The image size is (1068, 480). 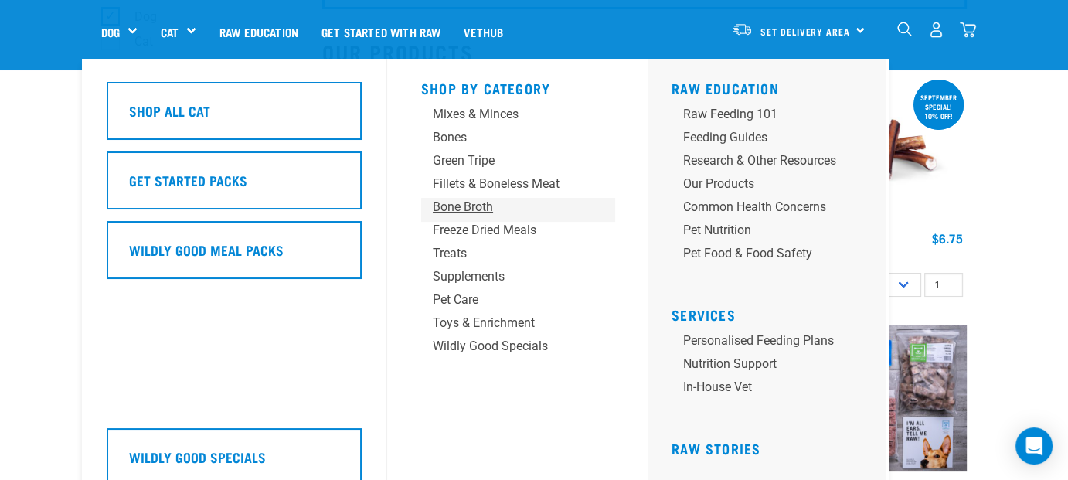 I want to click on div: Common Health Concerns, so click(x=760, y=207).